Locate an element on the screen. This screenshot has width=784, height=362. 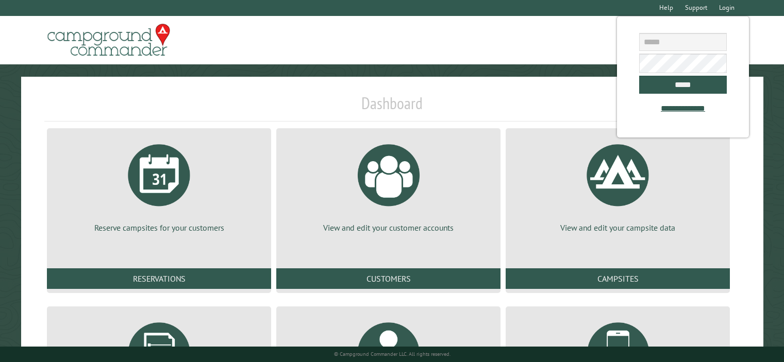
a: Campsites is located at coordinates (618, 279).